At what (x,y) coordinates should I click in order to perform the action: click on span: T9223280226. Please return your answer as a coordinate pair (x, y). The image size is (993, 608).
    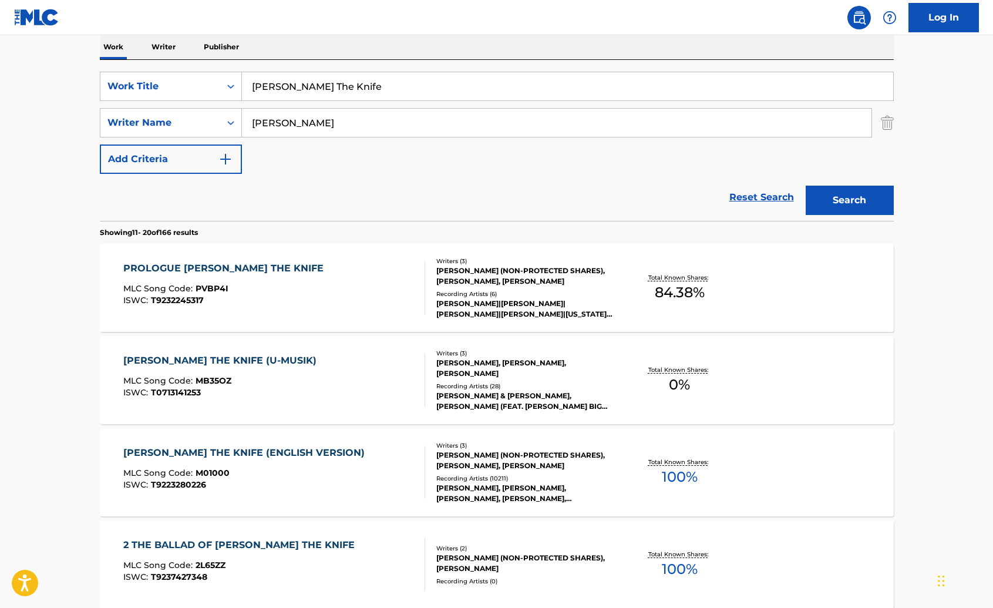
    Looking at the image, I should click on (178, 484).